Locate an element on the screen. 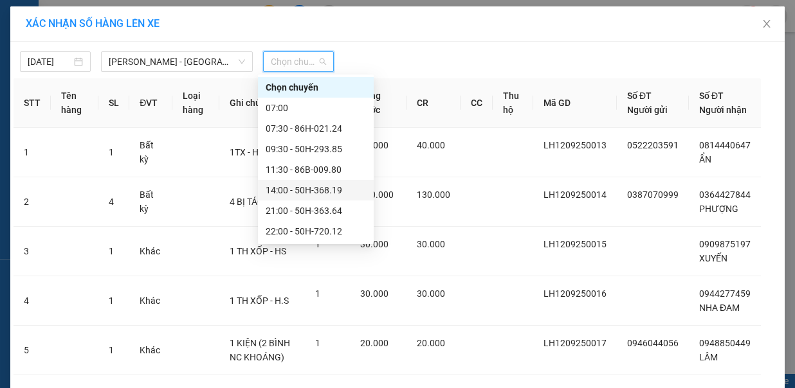 The image size is (795, 388). span: phone is located at coordinates (79, 52).